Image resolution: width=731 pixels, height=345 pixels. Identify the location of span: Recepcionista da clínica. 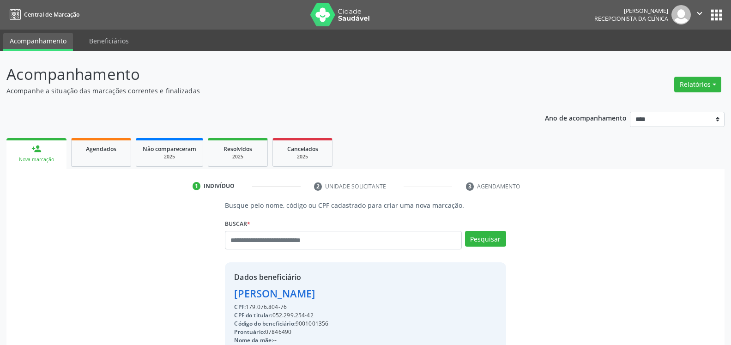
(632, 18).